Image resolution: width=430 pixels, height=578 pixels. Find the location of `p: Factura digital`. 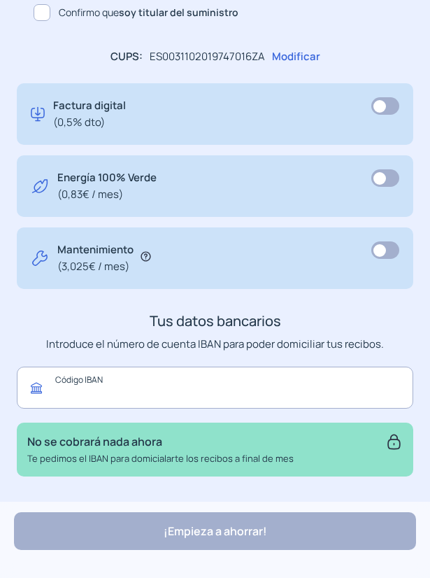

p: Factura digital is located at coordinates (89, 114).